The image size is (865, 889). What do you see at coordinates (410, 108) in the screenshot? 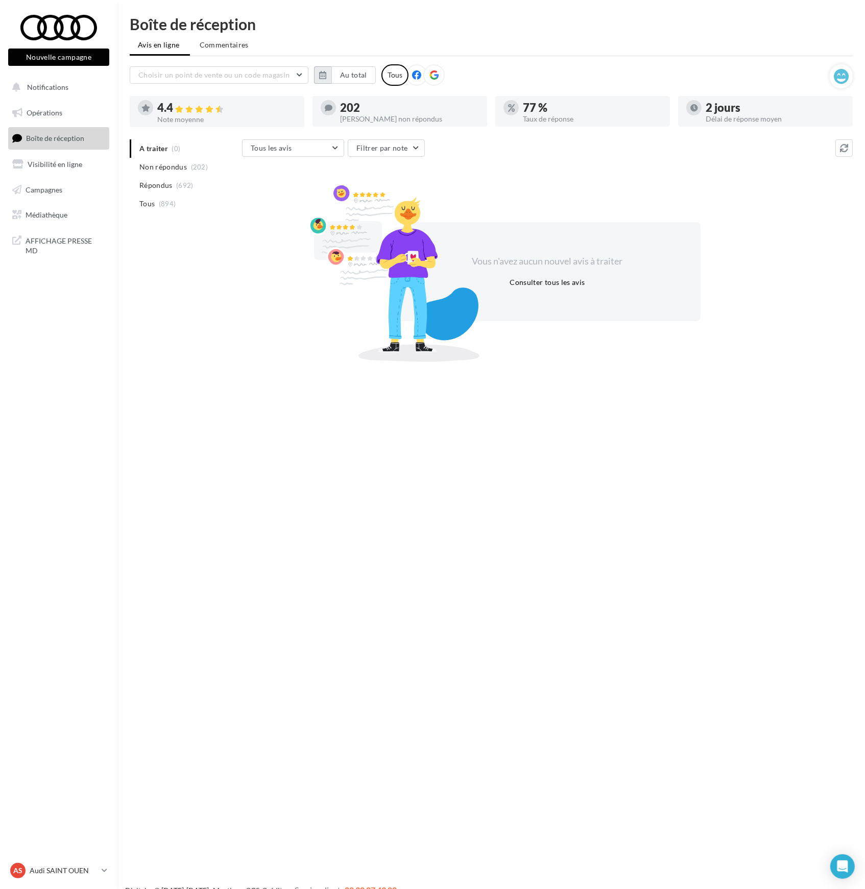
I see `div: 202` at bounding box center [410, 108].